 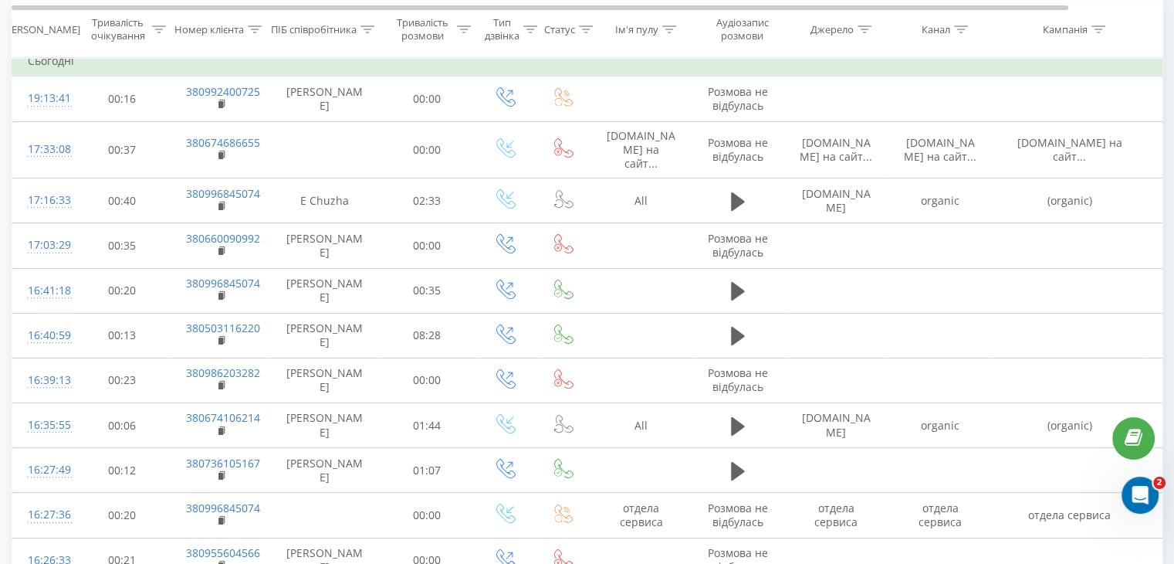 What do you see at coordinates (427, 335) in the screenshot?
I see `td: 08:28` at bounding box center [427, 335].